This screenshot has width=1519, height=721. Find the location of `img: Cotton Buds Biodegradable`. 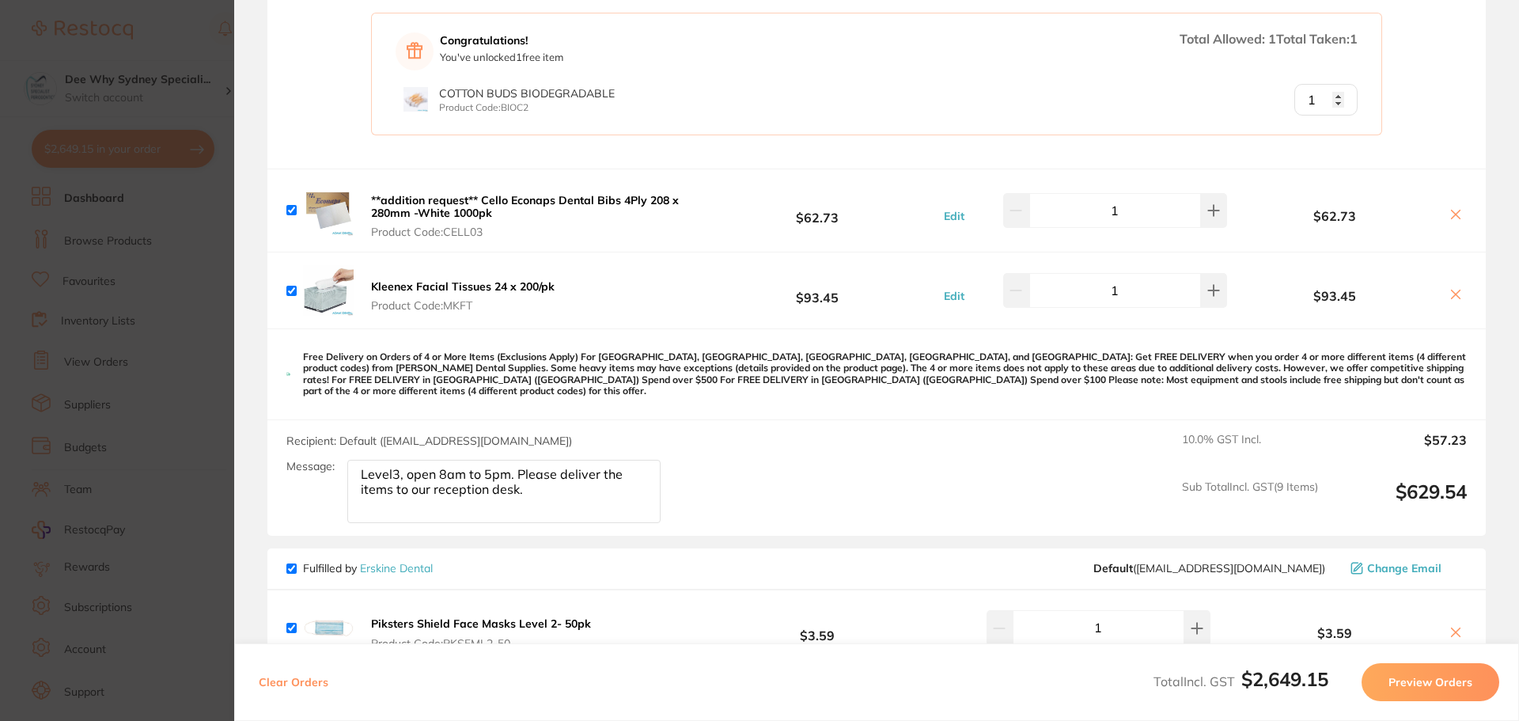

img: Cotton Buds Biodegradable is located at coordinates (415, 99).